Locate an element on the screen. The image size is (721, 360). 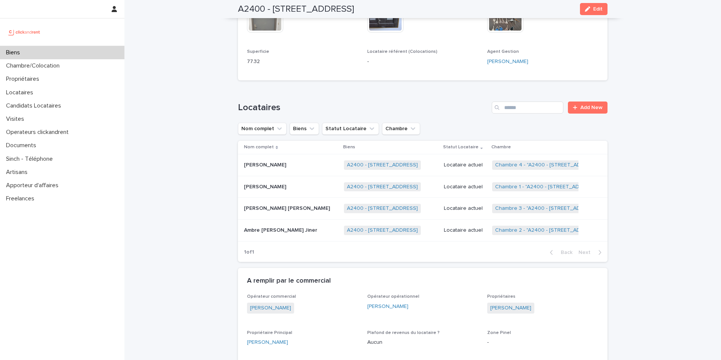
img: UCB0brd3T0yccxBKYDjQ is located at coordinates (24, 32).